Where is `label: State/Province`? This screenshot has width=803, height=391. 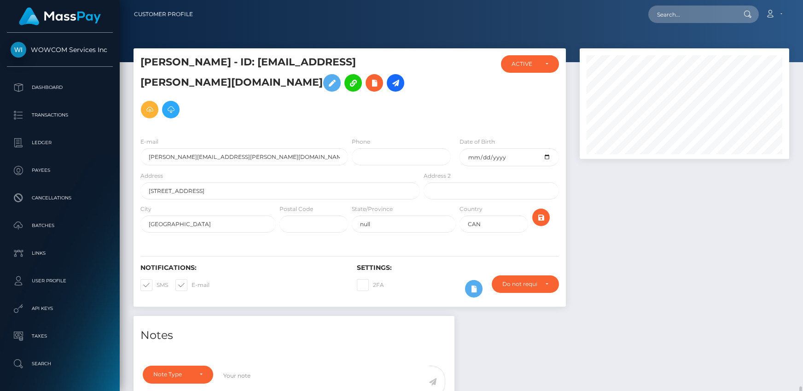 label: State/Province is located at coordinates (372, 209).